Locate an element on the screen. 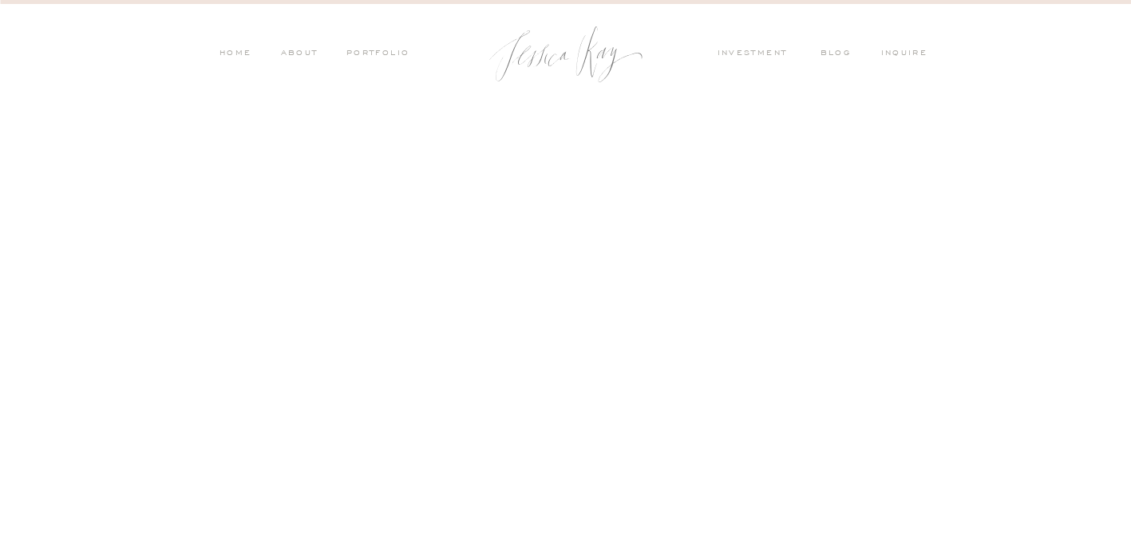 The width and height of the screenshot is (1131, 559). nav: investment is located at coordinates (757, 54).